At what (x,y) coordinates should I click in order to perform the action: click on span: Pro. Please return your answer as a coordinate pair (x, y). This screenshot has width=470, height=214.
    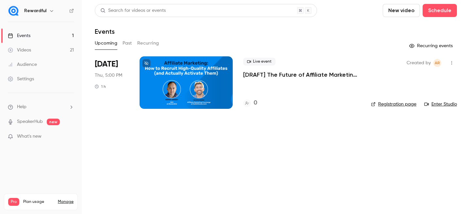
    Looking at the image, I should click on (14, 202).